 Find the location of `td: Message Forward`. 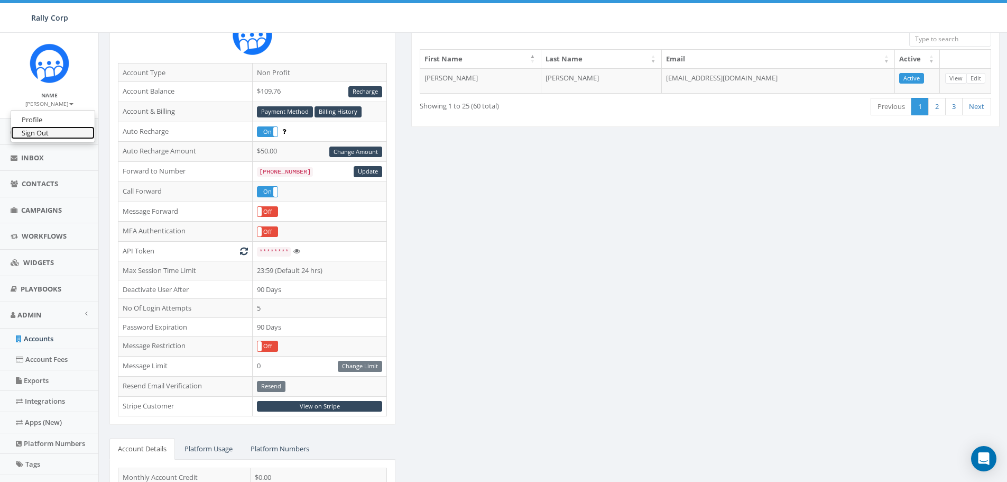

td: Message Forward is located at coordinates (186, 211).